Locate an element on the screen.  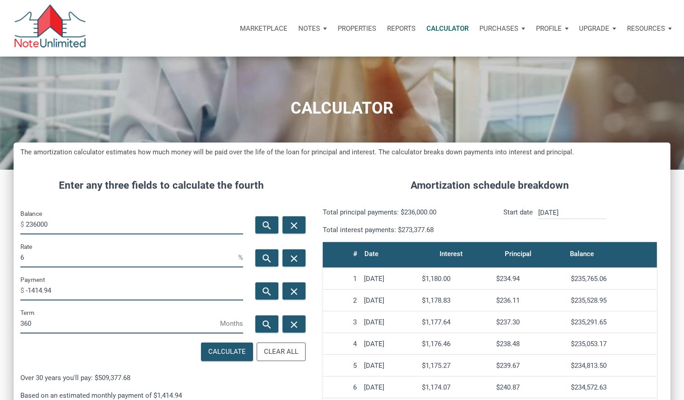
div: $240.87 is located at coordinates (530, 388).